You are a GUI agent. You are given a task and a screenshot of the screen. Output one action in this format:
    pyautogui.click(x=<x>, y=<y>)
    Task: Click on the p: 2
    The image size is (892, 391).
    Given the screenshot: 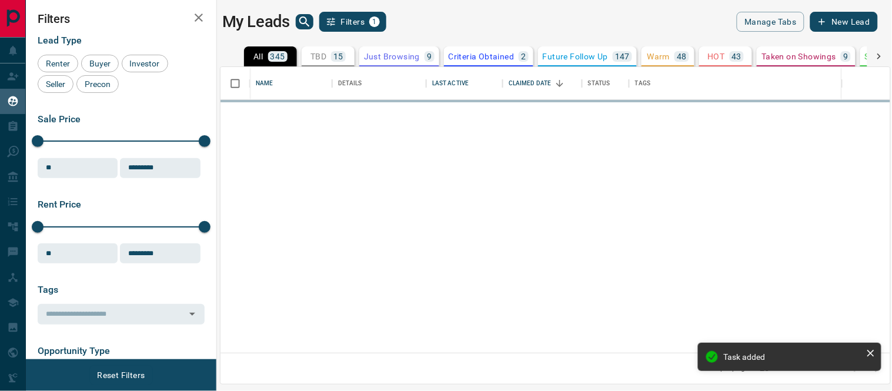 What is the action you would take?
    pyautogui.click(x=523, y=56)
    